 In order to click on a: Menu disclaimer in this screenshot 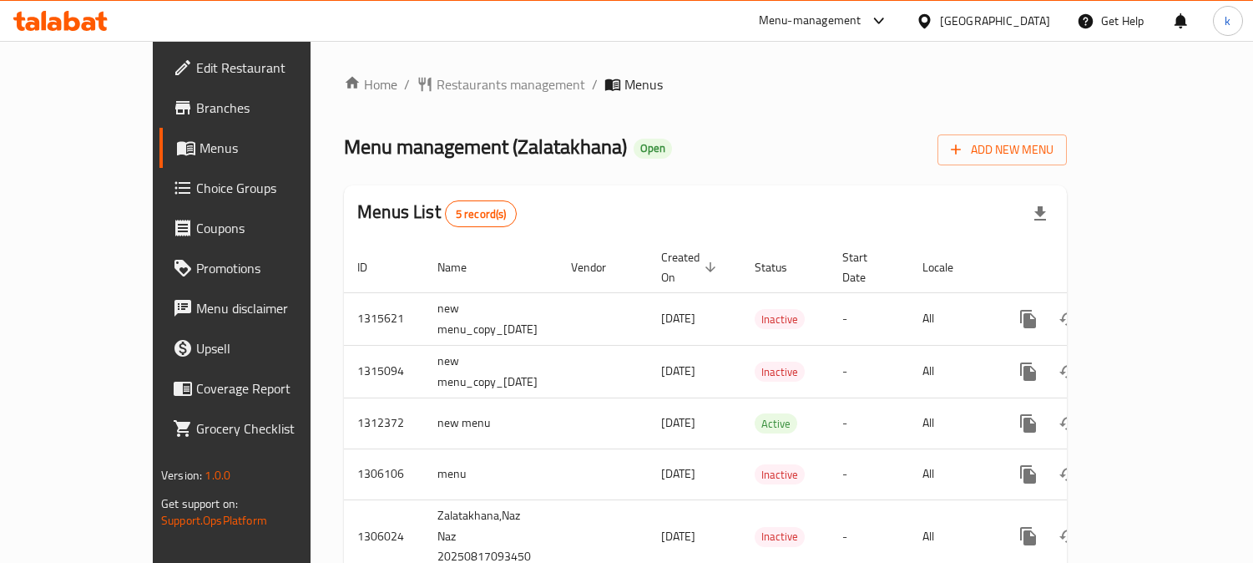, I will do `click(261, 308)`.